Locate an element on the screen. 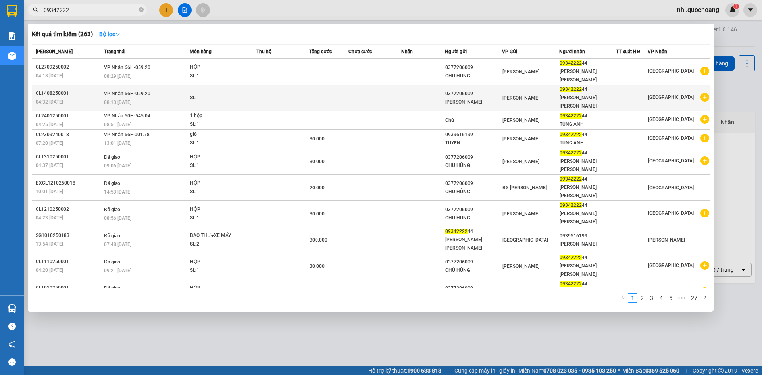 The width and height of the screenshot is (762, 375). div: CL2309240018 is located at coordinates (69, 135).